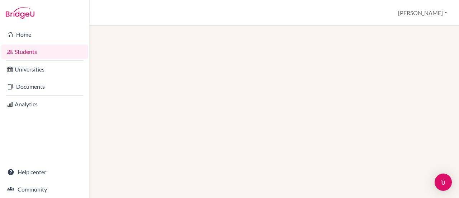  Describe the element at coordinates (44, 104) in the screenshot. I see `a: Analytics` at that location.